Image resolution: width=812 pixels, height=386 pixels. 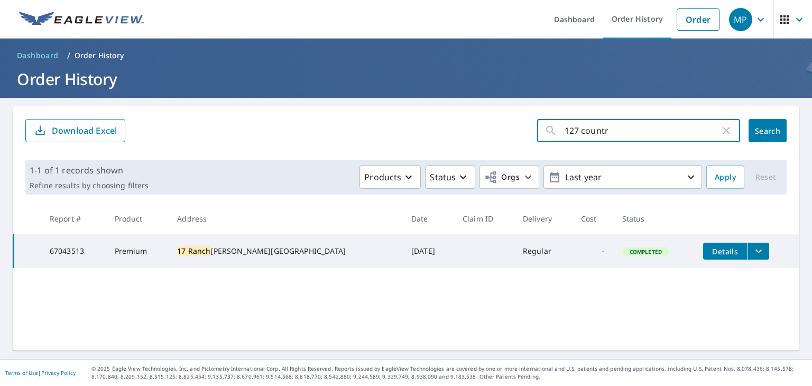 I want to click on nav: breadcrumb, so click(x=406, y=56).